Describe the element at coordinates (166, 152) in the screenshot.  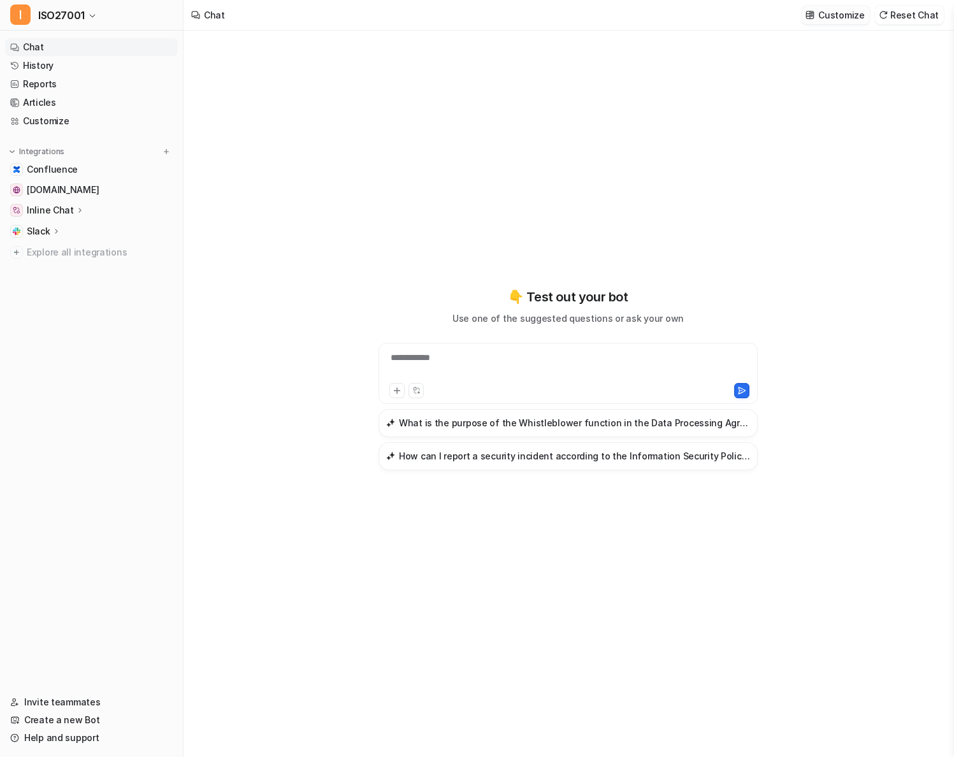
I see `img: menu_add.svg` at that location.